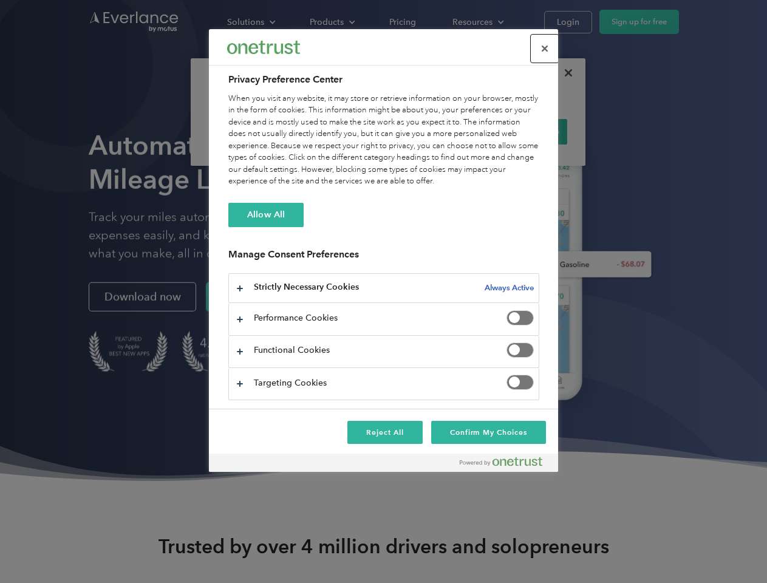 The width and height of the screenshot is (767, 583). Describe the element at coordinates (383, 250) in the screenshot. I see `div: Preference center` at that location.